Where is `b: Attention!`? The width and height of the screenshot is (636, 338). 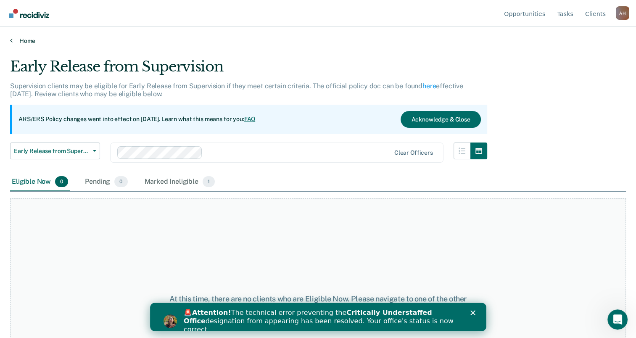
b: Attention! is located at coordinates (61, 10).